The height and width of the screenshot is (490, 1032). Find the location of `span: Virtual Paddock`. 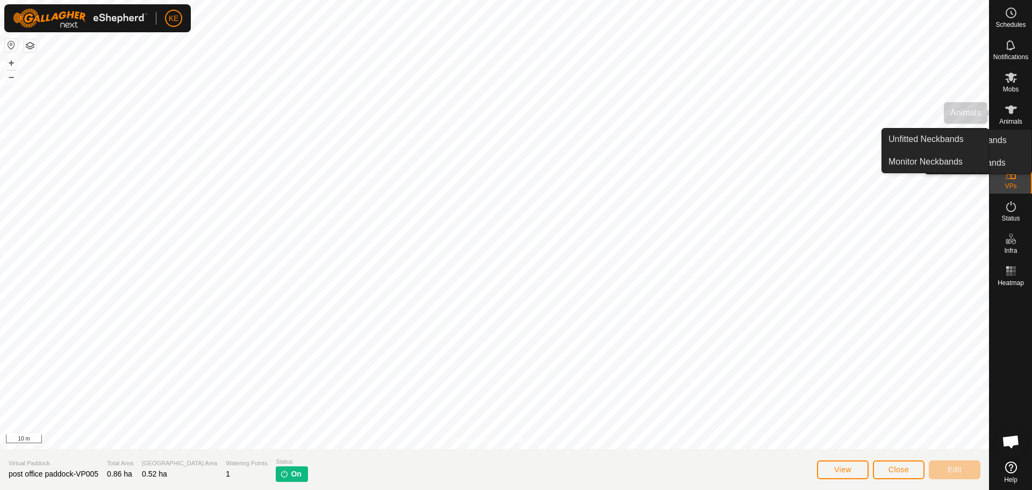

span: Virtual Paddock is located at coordinates (53, 463).